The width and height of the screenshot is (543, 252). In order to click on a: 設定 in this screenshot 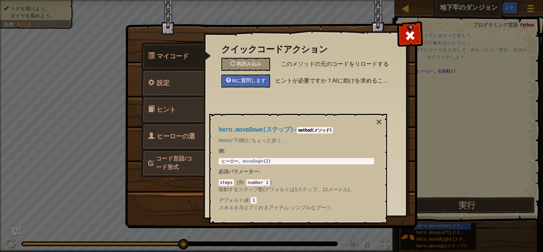, I will do `click(173, 83)`.